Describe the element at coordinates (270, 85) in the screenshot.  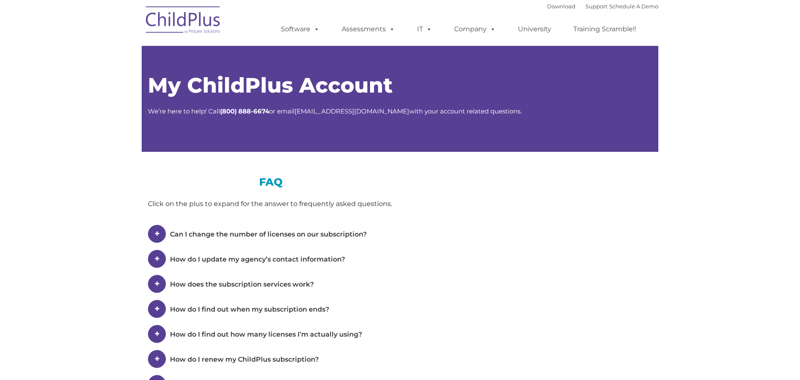
I see `span: My ChildPlus Account` at that location.